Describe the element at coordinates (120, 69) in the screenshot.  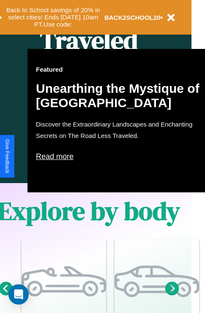
I see `h3: Featured` at that location.